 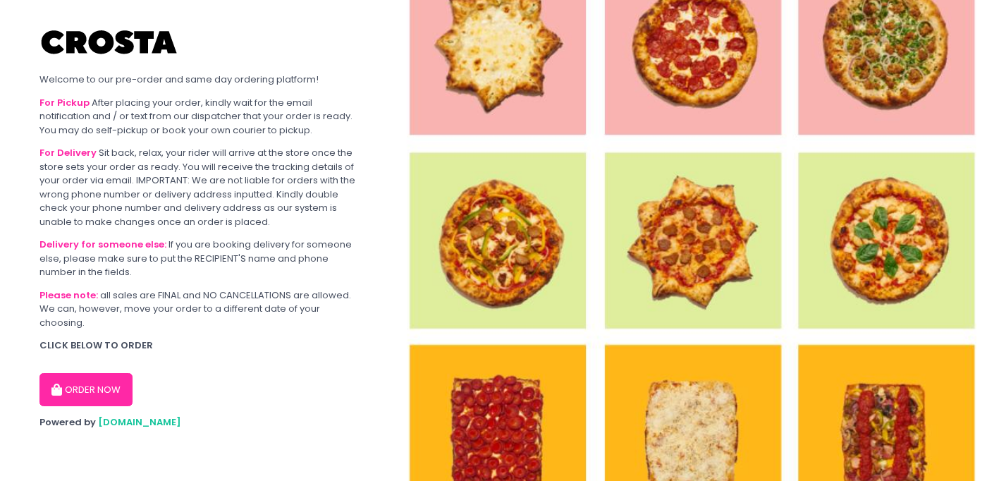 I want to click on div: CLICK BELOW TO ORDER, so click(x=197, y=345).